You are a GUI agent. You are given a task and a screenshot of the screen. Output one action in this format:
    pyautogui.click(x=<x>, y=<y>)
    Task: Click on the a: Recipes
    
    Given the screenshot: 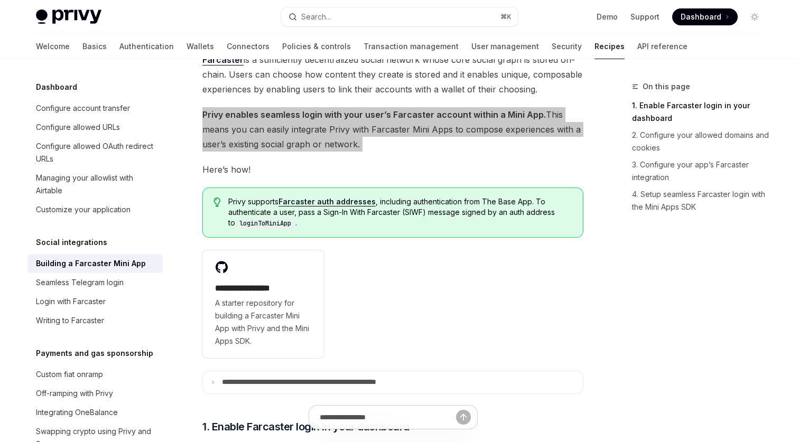 What is the action you would take?
    pyautogui.click(x=609, y=47)
    